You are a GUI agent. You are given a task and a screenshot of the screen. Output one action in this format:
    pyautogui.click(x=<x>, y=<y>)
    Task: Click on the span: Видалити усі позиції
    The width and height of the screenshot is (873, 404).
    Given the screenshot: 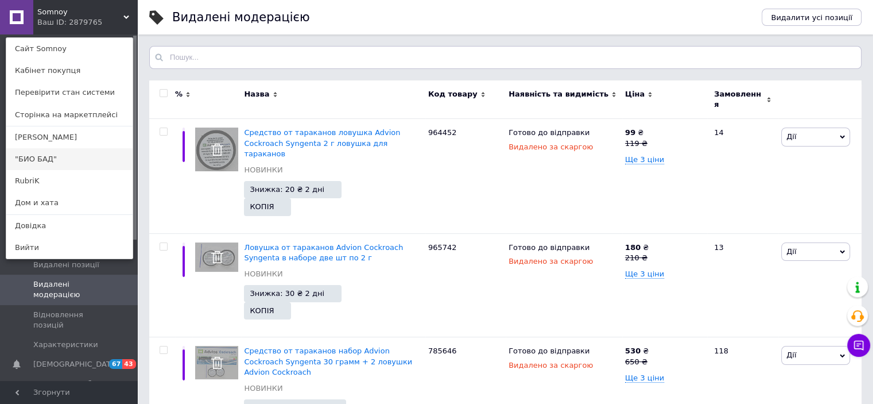 What is the action you would take?
    pyautogui.click(x=812, y=17)
    